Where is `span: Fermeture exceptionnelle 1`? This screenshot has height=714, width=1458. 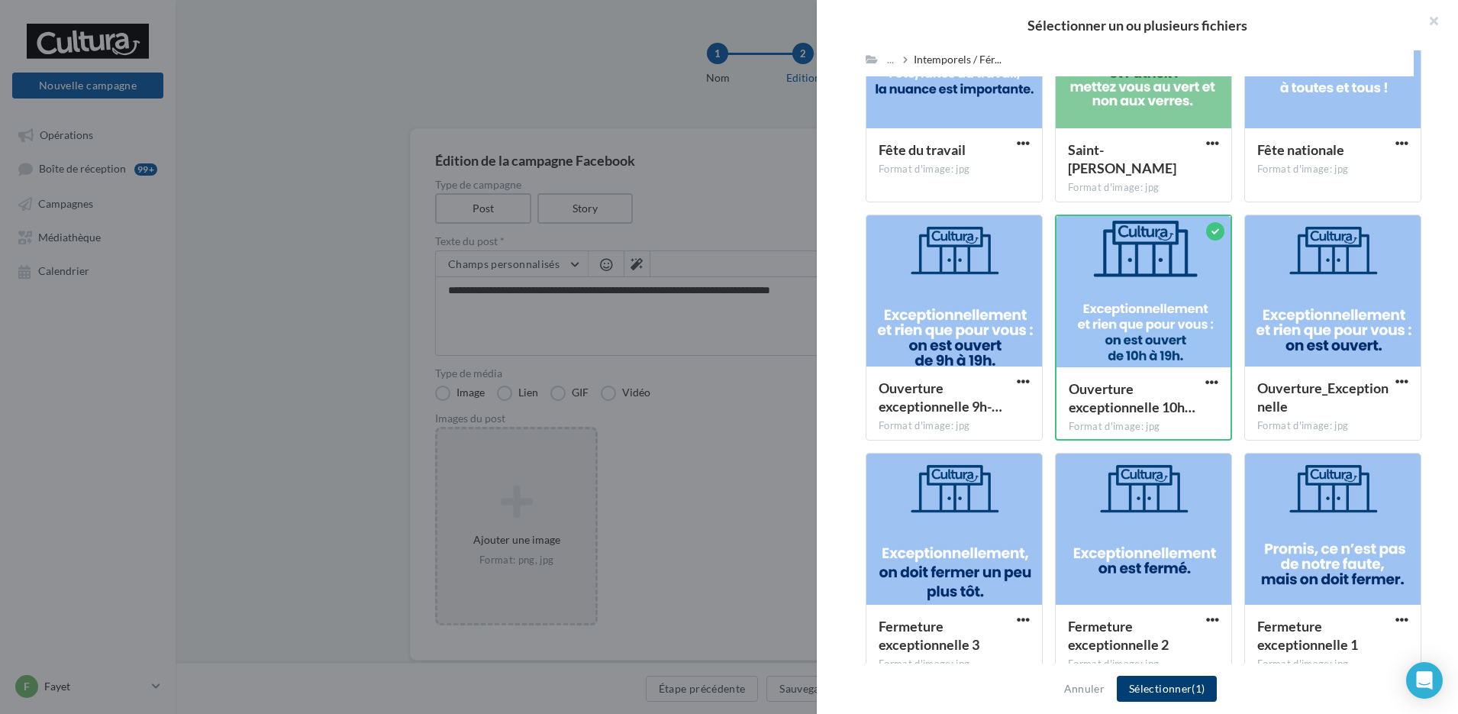
span: Fermeture exceptionnelle 1 is located at coordinates (1308, 635).